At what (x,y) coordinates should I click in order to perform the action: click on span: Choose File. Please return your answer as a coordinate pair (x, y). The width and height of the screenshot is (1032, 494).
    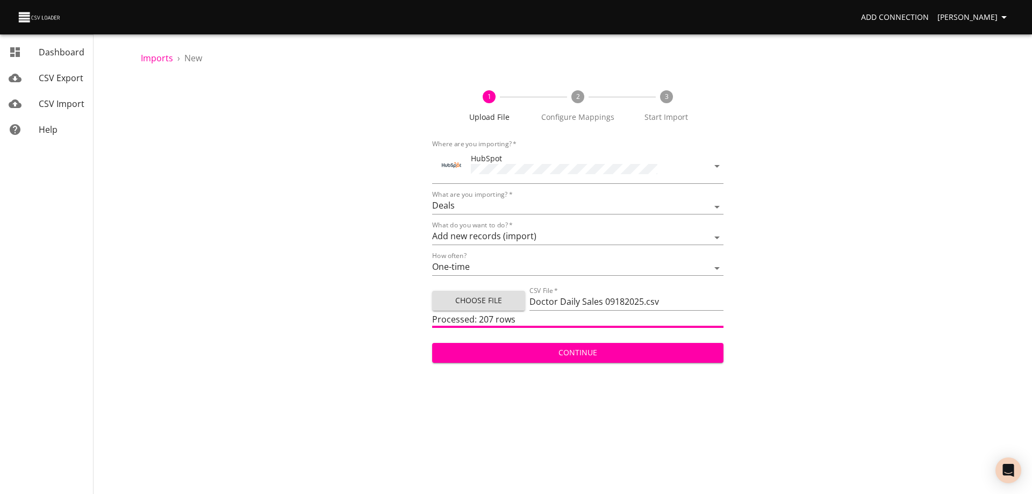
    Looking at the image, I should click on (479, 301).